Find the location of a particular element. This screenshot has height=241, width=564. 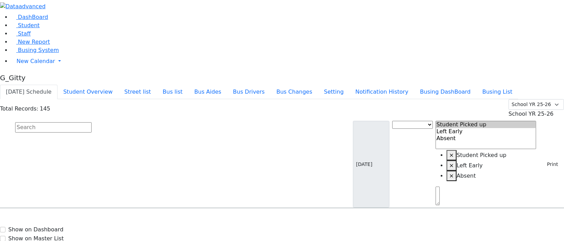

a: Student is located at coordinates (25, 25).